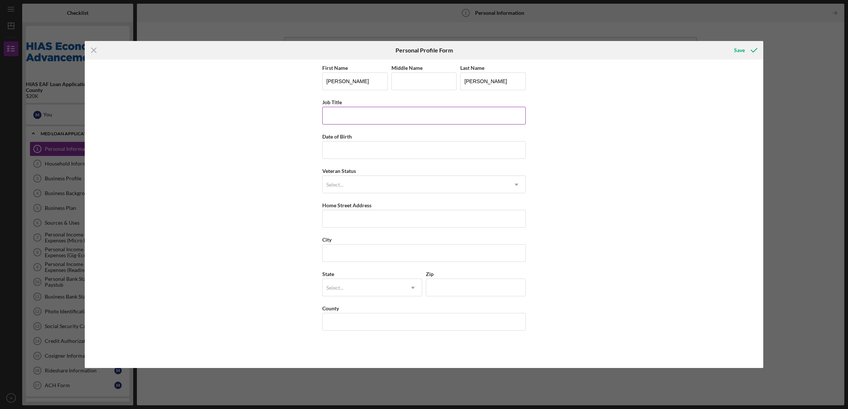 Image resolution: width=848 pixels, height=409 pixels. I want to click on label: Date of Birth, so click(337, 136).